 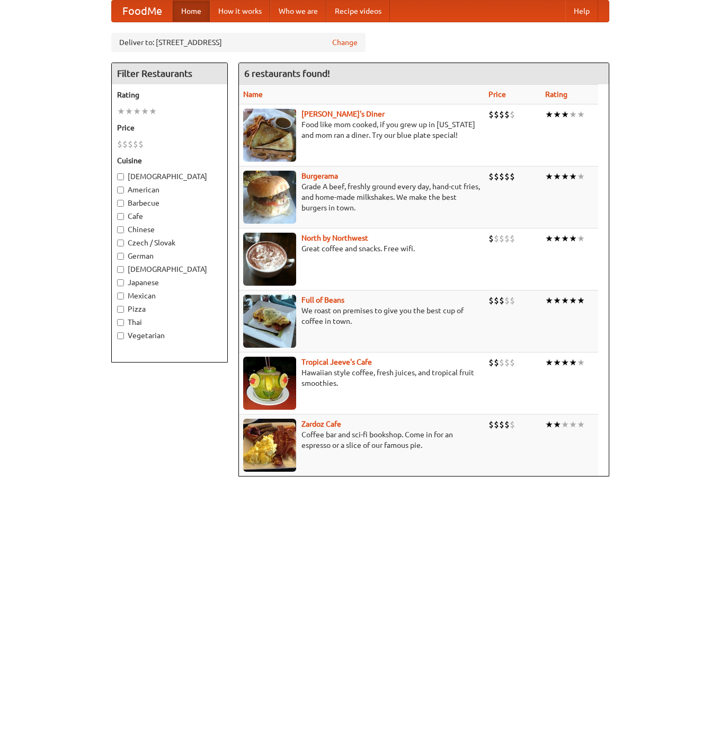 I want to click on b: Tropical Jeeve's Cafe, so click(x=336, y=362).